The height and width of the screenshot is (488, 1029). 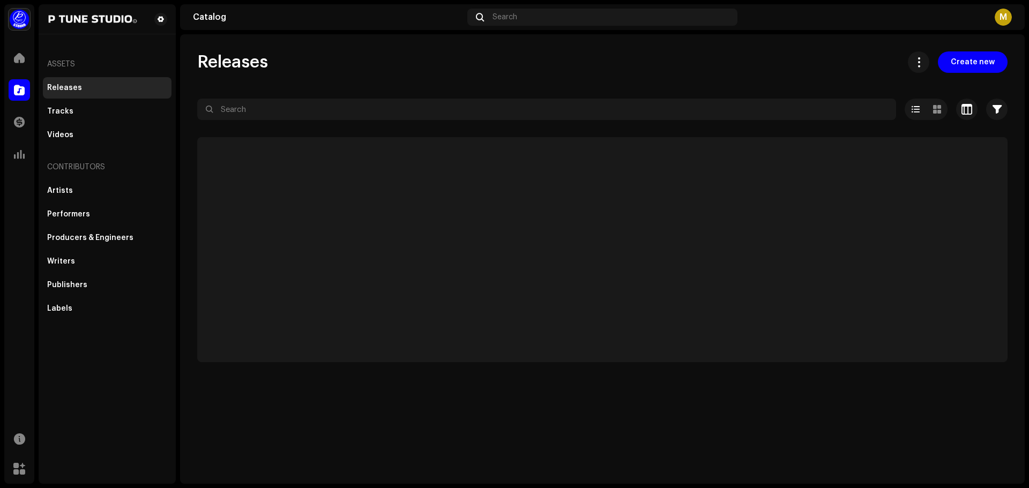 What do you see at coordinates (107, 111) in the screenshot?
I see `re-m-nav-item: Tracks` at bounding box center [107, 111].